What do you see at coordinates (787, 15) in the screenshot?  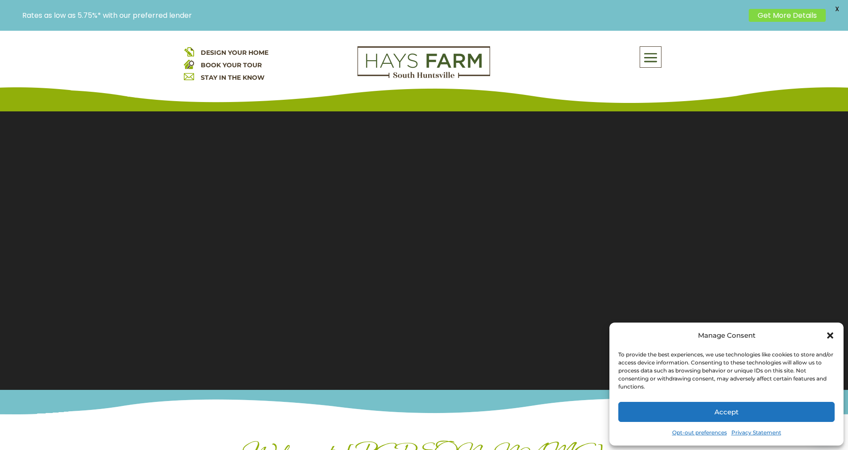 I see `a: Get More Details` at bounding box center [787, 15].